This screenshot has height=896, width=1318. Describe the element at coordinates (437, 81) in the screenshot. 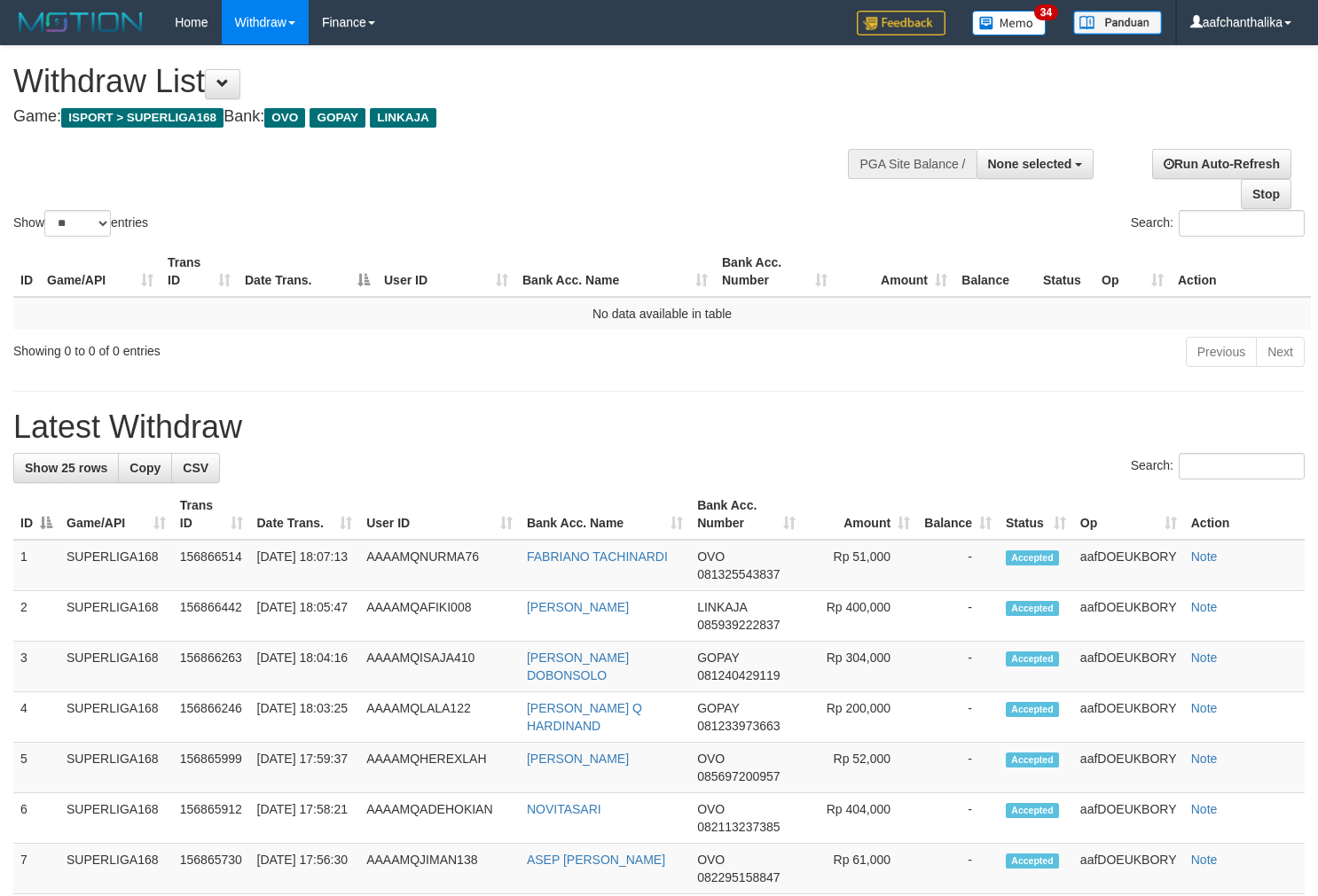

I see `h1: Withdraw List` at that location.